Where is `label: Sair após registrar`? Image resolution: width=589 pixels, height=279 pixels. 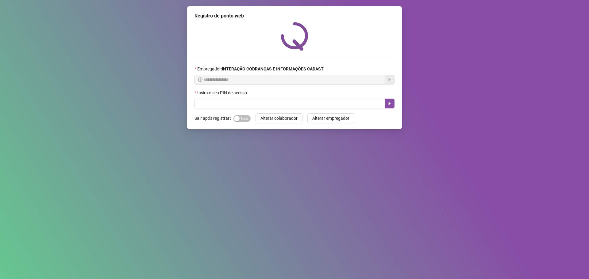 label: Sair após registrar is located at coordinates (214, 118).